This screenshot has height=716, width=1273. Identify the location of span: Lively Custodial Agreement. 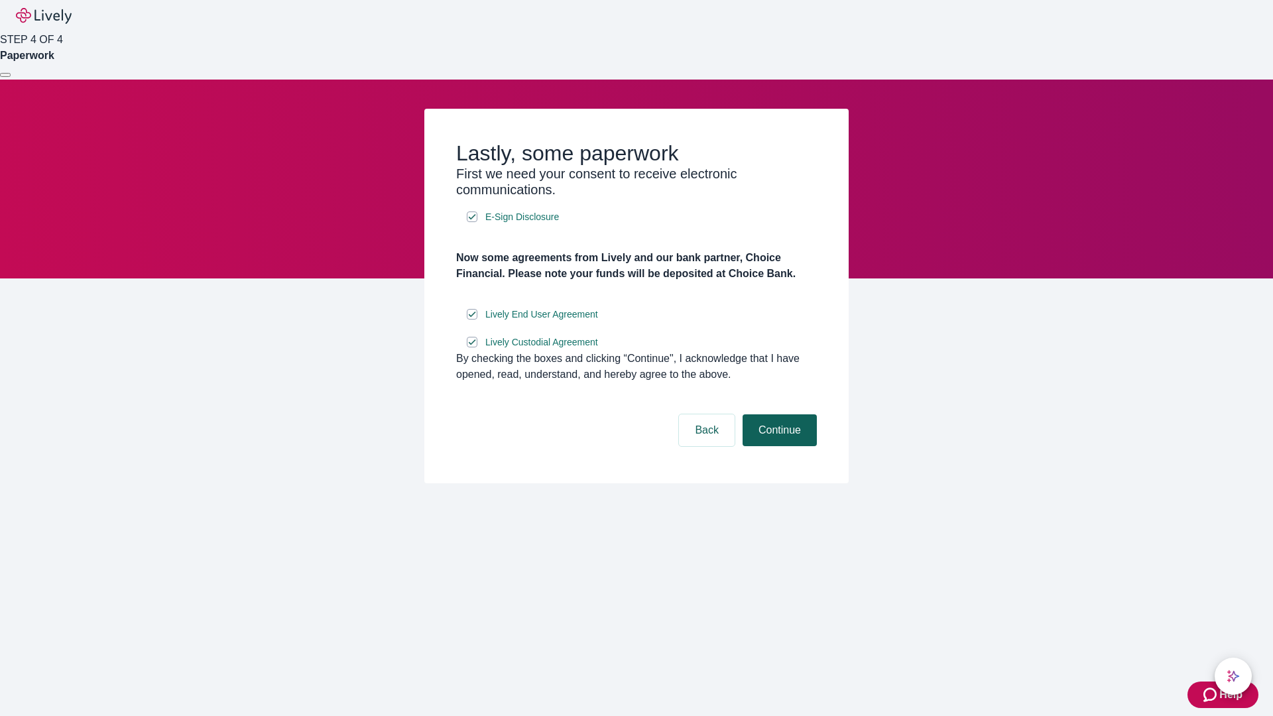
(542, 342).